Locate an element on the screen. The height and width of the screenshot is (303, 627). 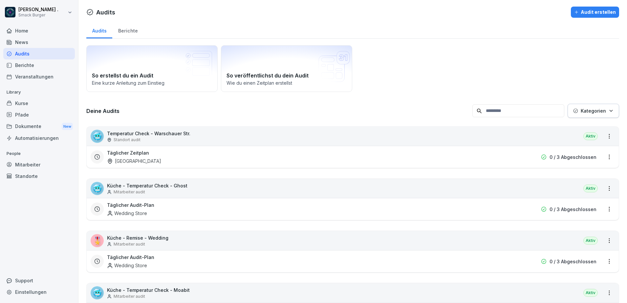
div: Standorte is located at coordinates (39, 176).